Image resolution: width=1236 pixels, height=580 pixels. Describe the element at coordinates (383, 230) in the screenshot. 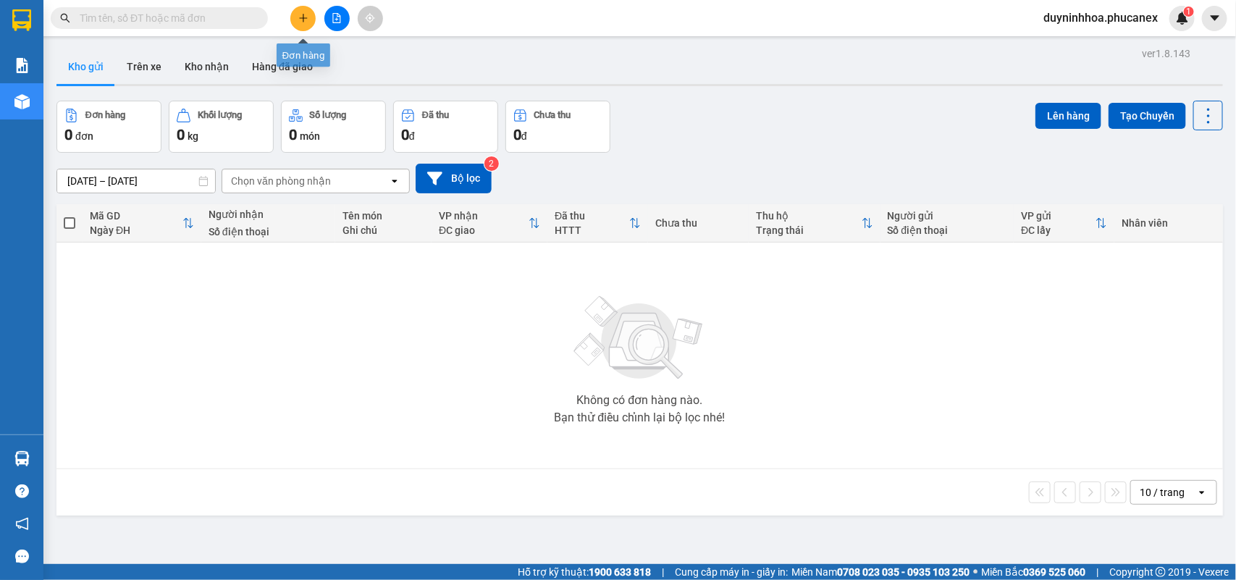

I see `div: Ghi chú` at that location.